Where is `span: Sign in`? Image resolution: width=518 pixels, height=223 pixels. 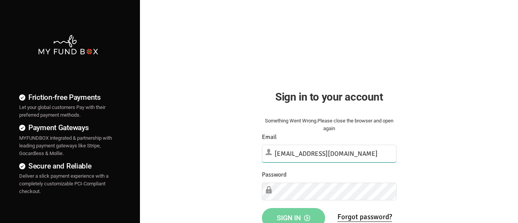
span: Sign in is located at coordinates (293, 217).